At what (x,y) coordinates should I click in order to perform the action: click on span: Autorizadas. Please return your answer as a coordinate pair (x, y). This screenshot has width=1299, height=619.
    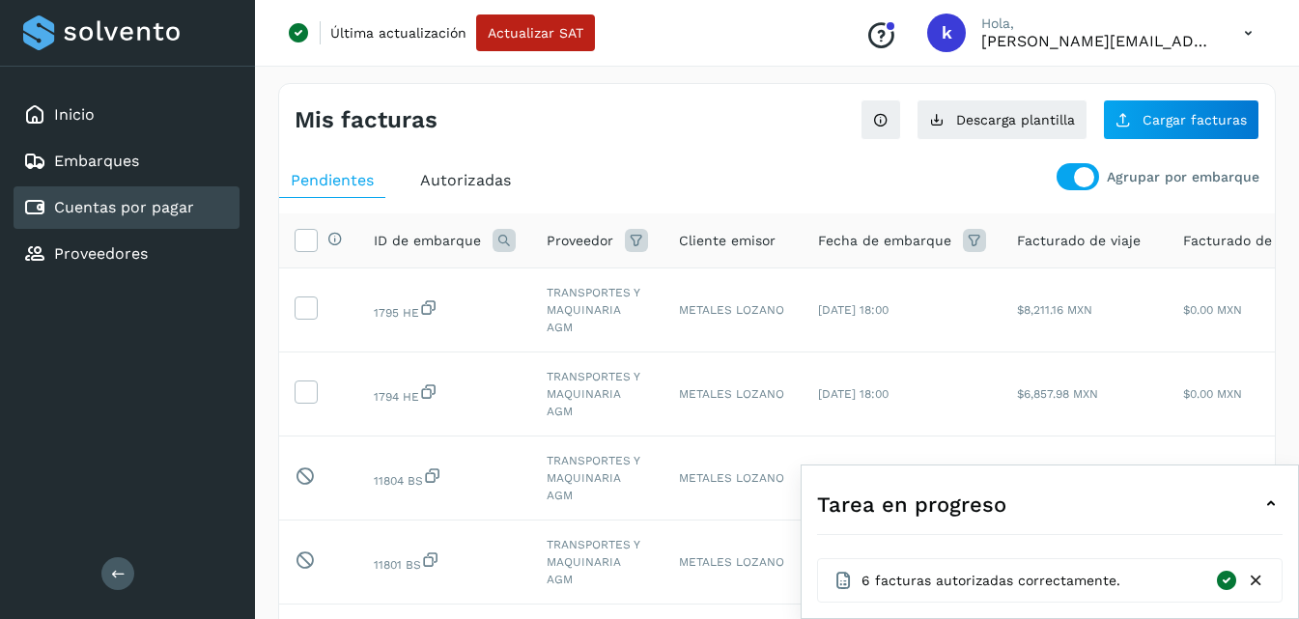
    Looking at the image, I should click on (465, 180).